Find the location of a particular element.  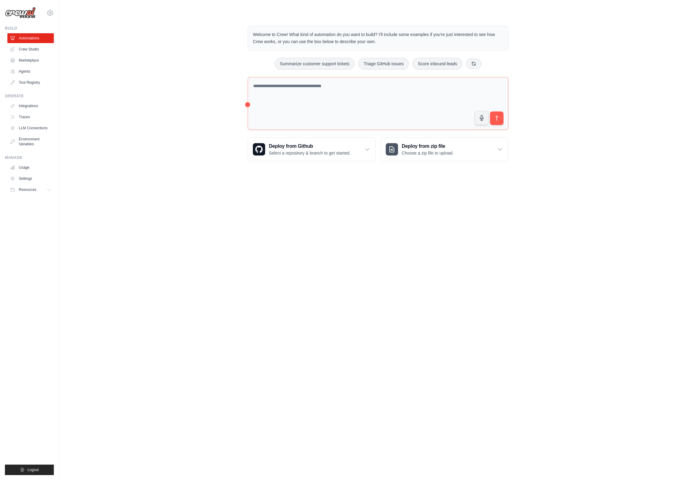

div: Build is located at coordinates (29, 28).